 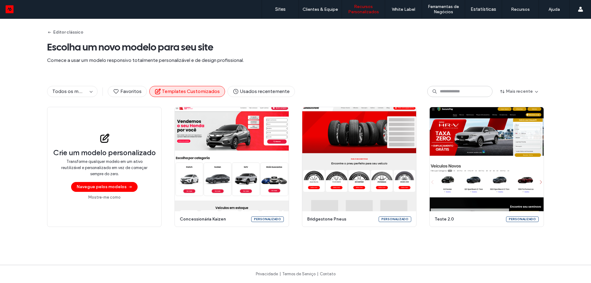 I want to click on span: Crie um modelo personalizado, so click(x=104, y=153).